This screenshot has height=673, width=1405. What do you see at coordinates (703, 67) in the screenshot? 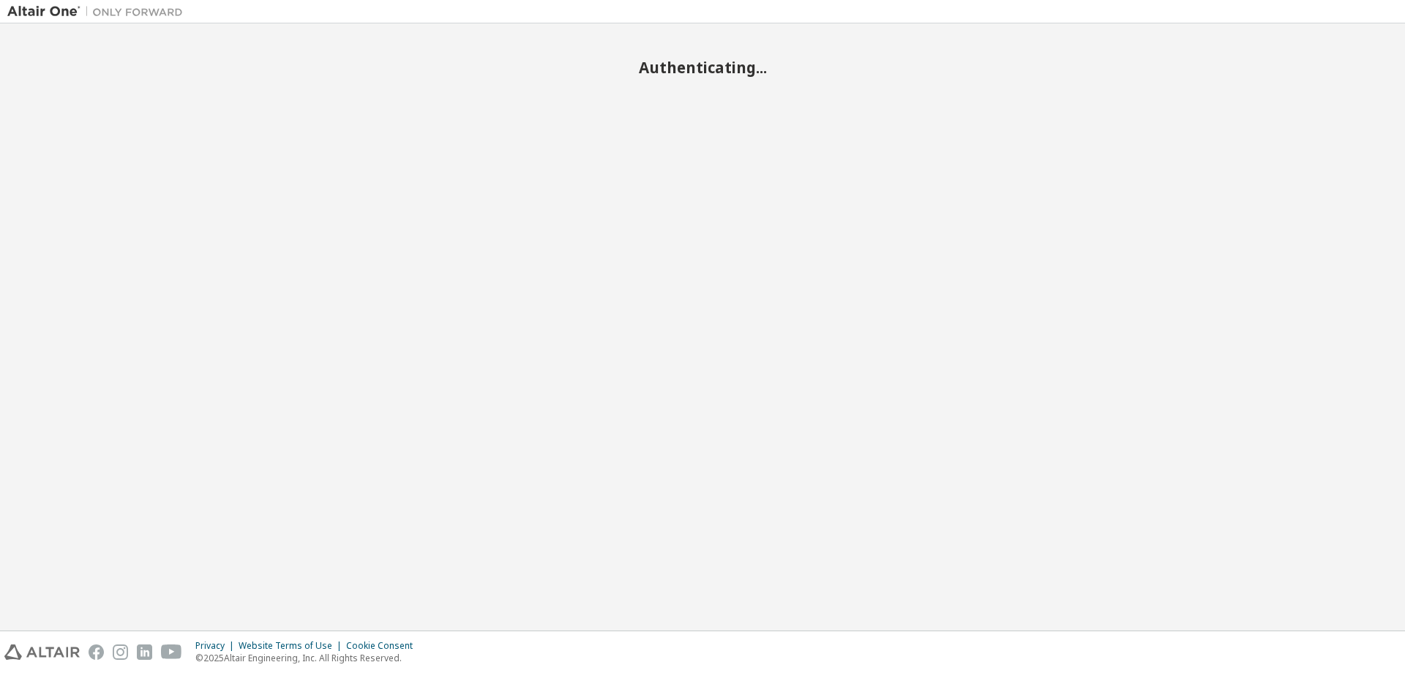
I see `h2: Authenticating...` at bounding box center [703, 67].